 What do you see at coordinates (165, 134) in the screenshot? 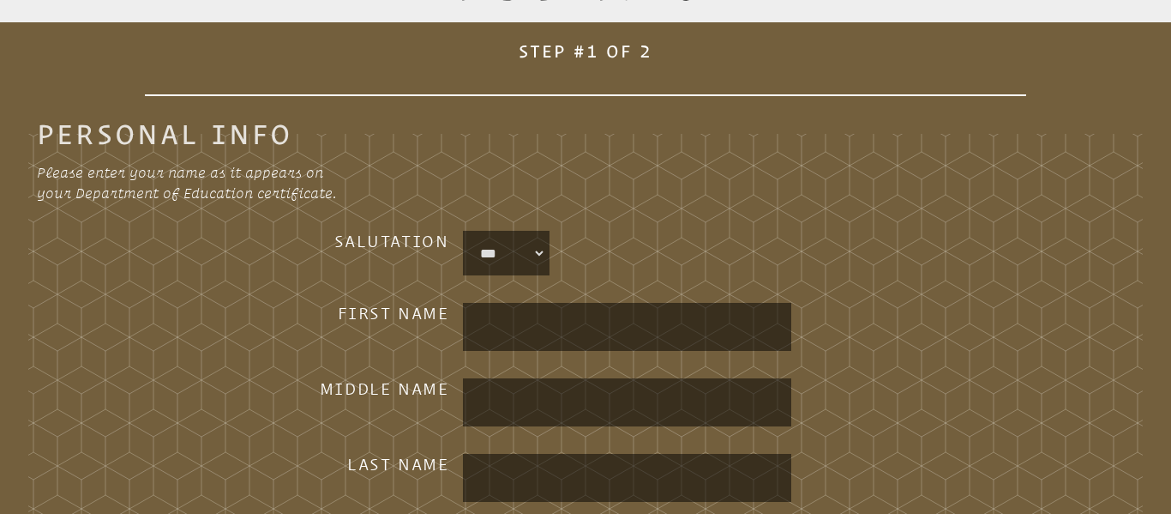
I see `legend: Personal Info` at bounding box center [165, 134].